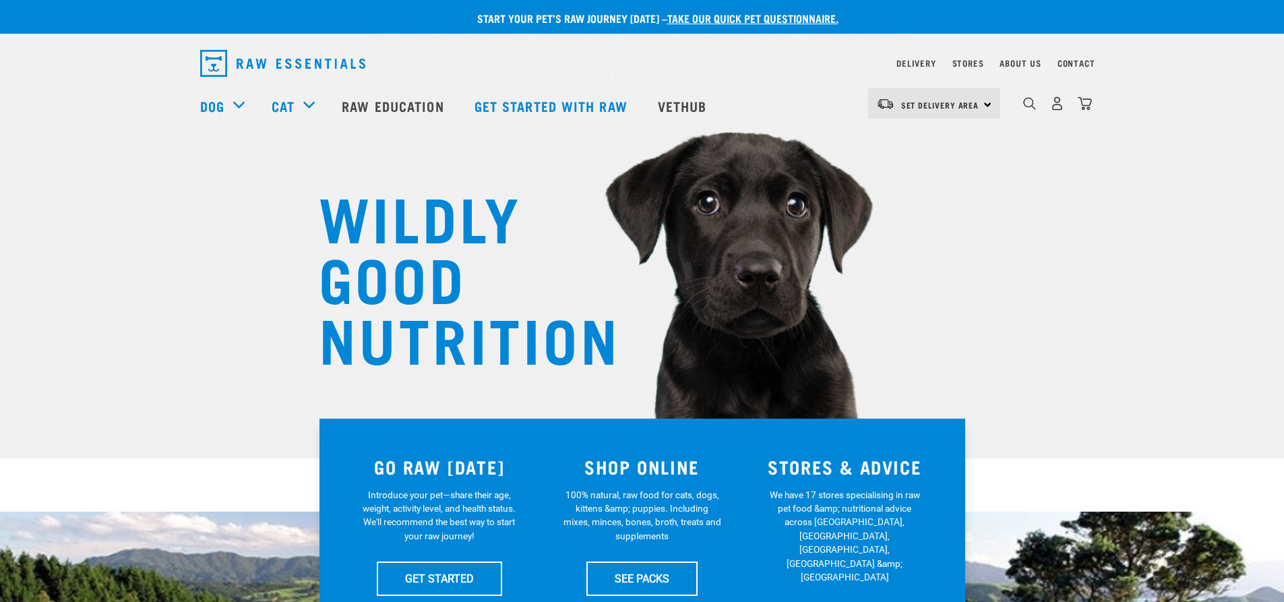 Image resolution: width=1284 pixels, height=602 pixels. I want to click on a: GET STARTED, so click(439, 578).